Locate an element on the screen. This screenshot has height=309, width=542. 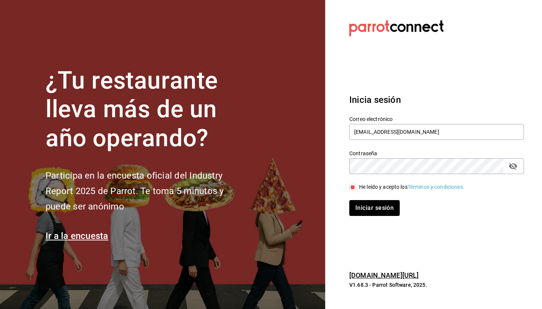
div: He leído y acepto los is located at coordinates (412, 187).